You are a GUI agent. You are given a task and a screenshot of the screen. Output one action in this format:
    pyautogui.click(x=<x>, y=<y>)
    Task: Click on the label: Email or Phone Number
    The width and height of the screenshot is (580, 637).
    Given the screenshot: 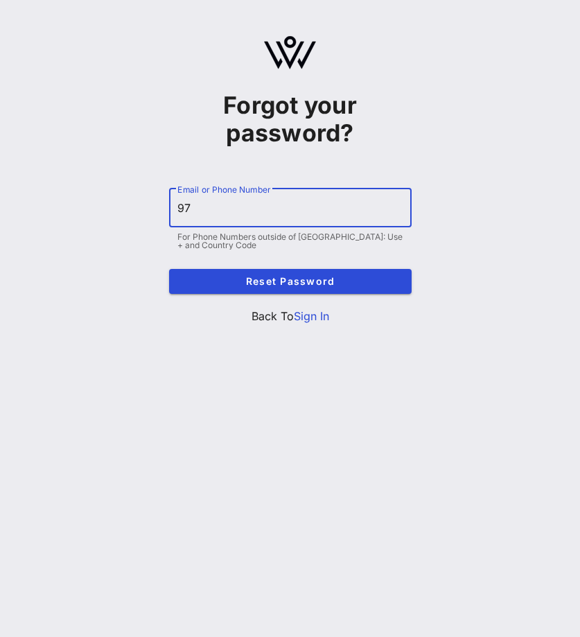 What is the action you would take?
    pyautogui.click(x=224, y=189)
    